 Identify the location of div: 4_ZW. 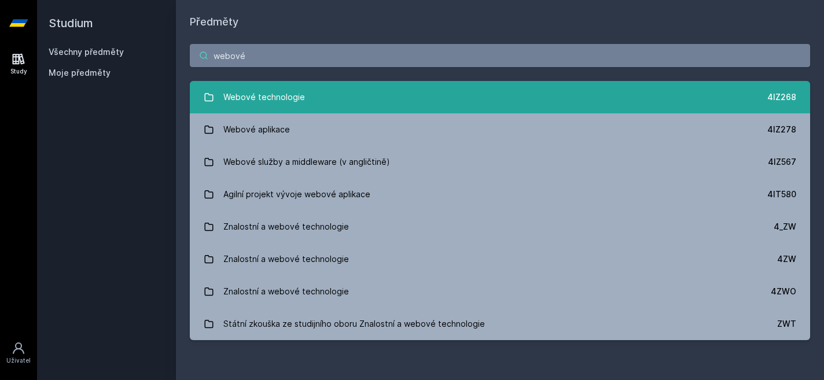
(785, 227).